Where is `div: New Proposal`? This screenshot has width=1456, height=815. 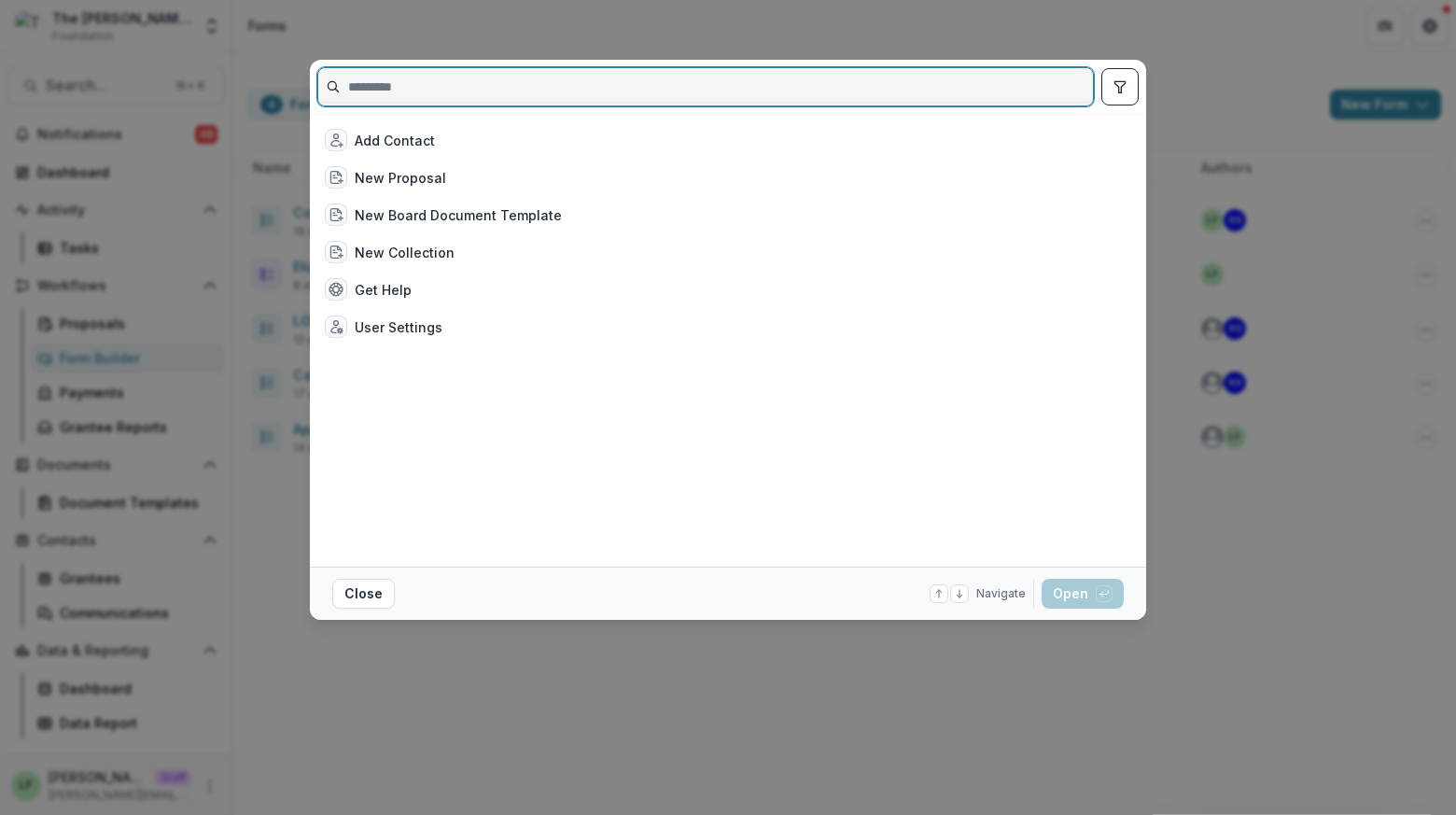 div: New Proposal is located at coordinates (400, 177).